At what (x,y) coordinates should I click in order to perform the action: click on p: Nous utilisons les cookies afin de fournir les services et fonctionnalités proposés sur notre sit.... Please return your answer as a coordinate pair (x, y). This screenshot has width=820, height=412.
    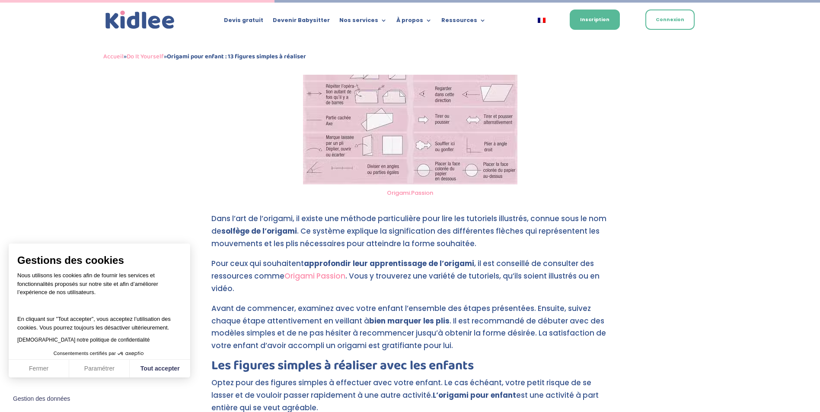
    Looking at the image, I should click on (99, 287).